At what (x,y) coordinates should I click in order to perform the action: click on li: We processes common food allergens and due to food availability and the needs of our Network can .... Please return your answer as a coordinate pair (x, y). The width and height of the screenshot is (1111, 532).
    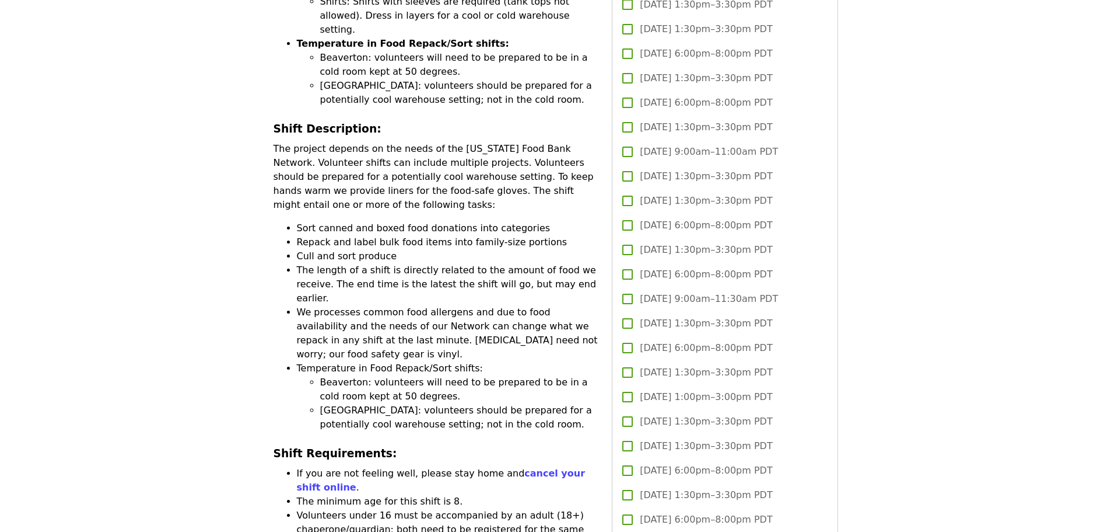
    Looking at the image, I should click on (448, 333).